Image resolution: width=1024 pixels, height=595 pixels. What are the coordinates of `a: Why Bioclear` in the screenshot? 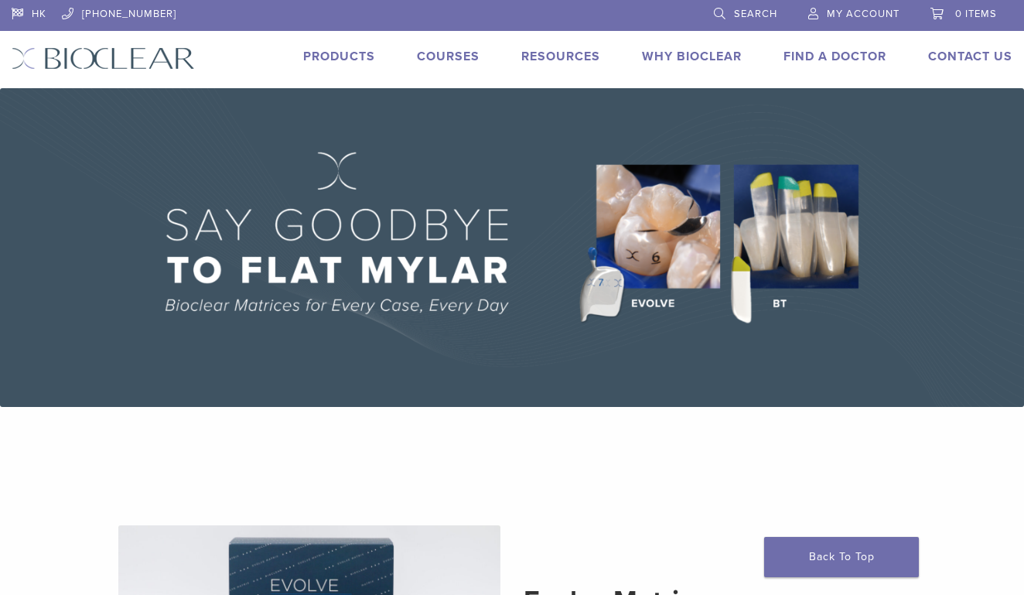 It's located at (691, 56).